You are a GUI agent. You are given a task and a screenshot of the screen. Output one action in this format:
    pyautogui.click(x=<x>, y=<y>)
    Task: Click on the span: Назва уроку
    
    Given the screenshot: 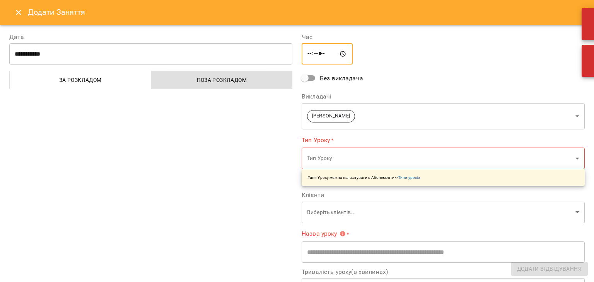 What is the action you would take?
    pyautogui.click(x=324, y=234)
    